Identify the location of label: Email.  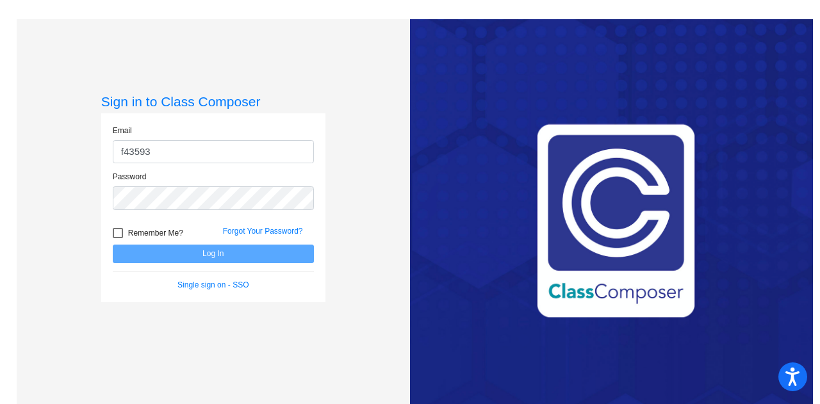
(122, 131).